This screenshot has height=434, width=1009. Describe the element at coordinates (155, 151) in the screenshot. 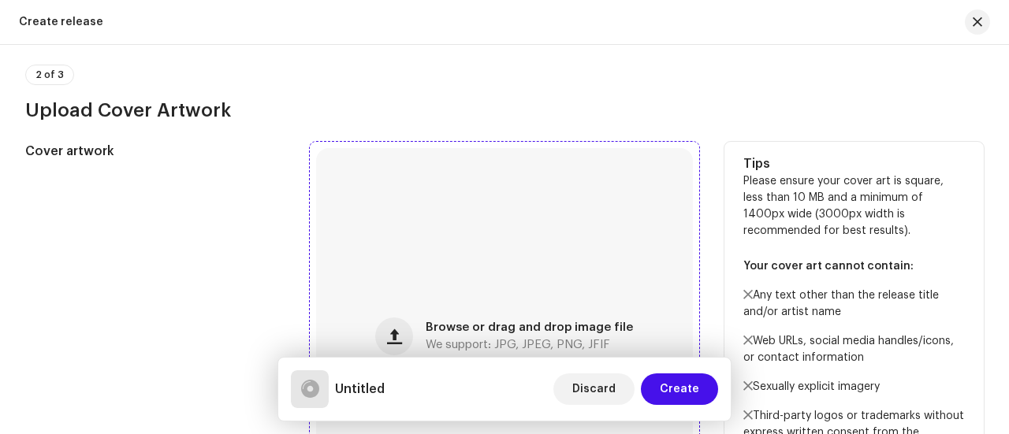

I see `h5: Cover artwork` at that location.